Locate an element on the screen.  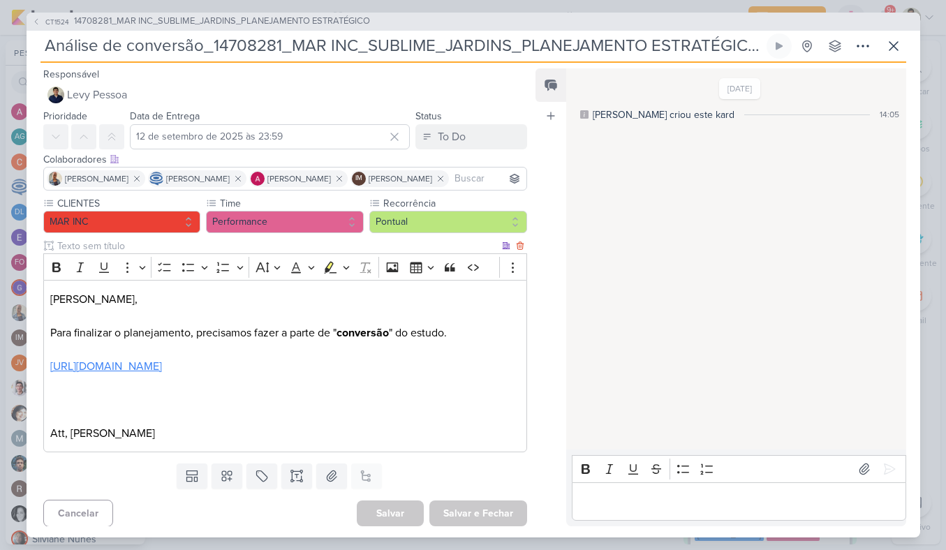
button: Levy Pessoa is located at coordinates (286, 95).